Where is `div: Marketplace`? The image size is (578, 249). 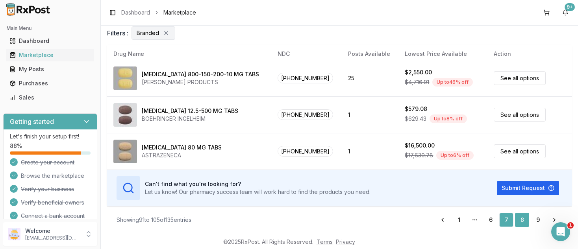
div: Marketplace is located at coordinates (50, 55).